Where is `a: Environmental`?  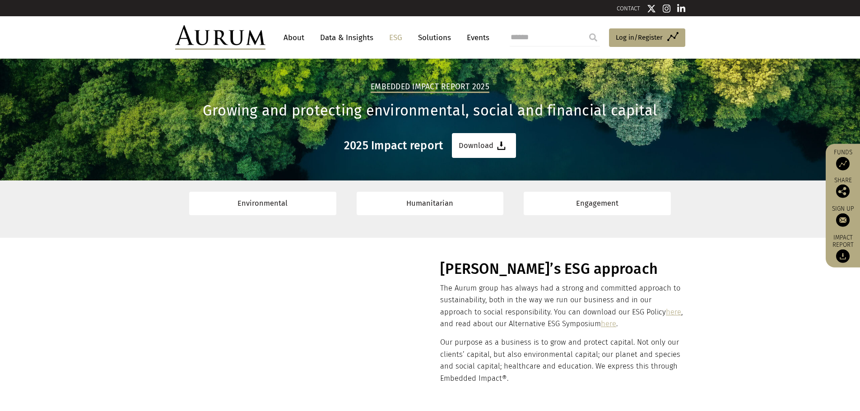
a: Environmental is located at coordinates (263, 203).